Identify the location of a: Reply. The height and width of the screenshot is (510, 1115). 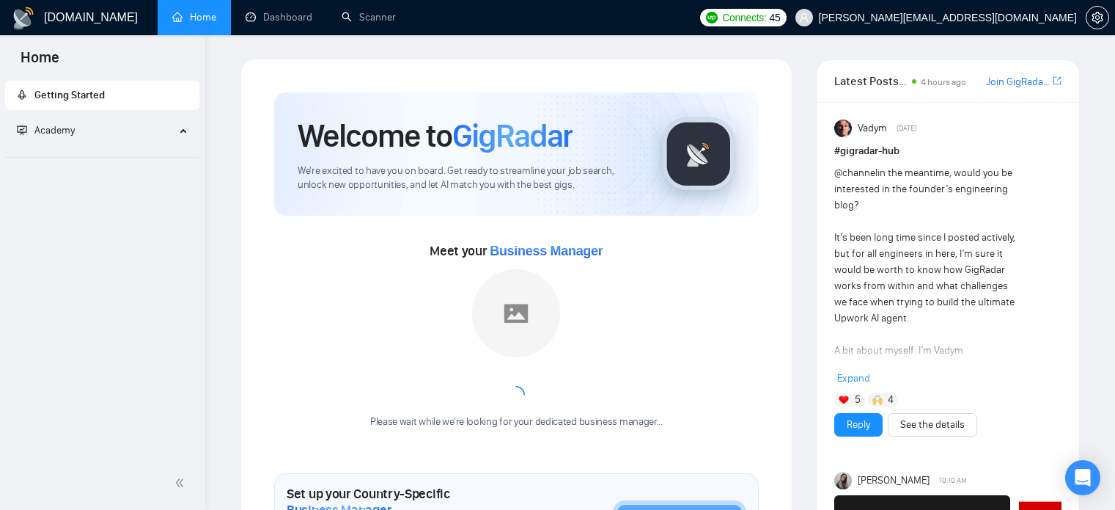
(859, 425).